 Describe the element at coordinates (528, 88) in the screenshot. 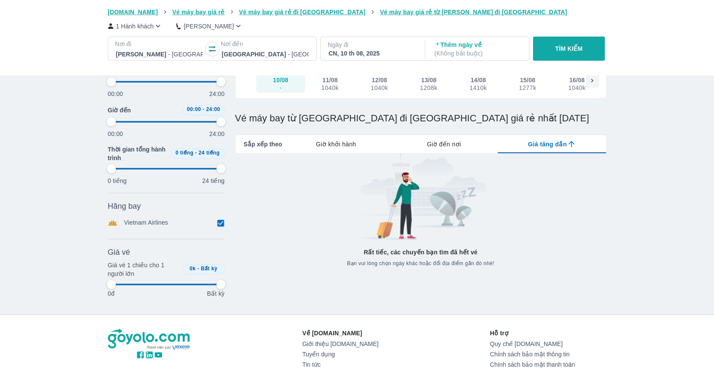

I see `div: 1277k` at that location.